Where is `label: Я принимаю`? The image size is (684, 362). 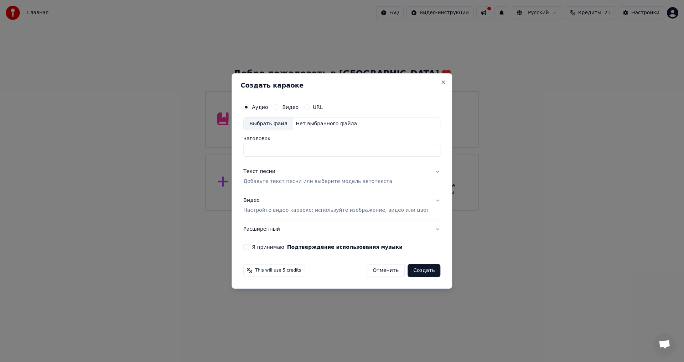 label: Я принимаю is located at coordinates (327, 247).